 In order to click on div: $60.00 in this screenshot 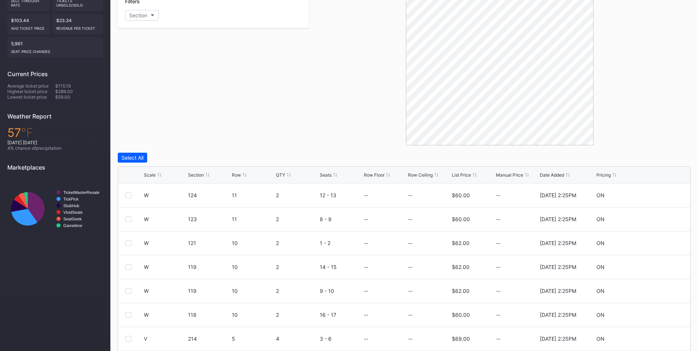, I will do `click(460, 219)`.